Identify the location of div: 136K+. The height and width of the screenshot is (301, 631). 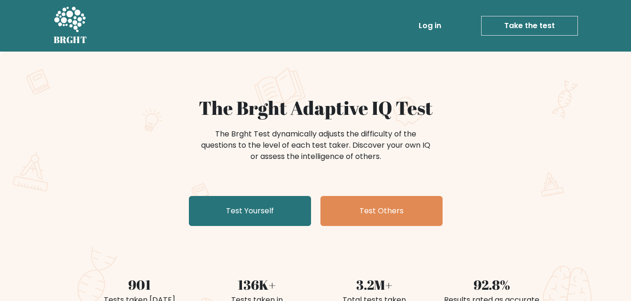
(257, 285).